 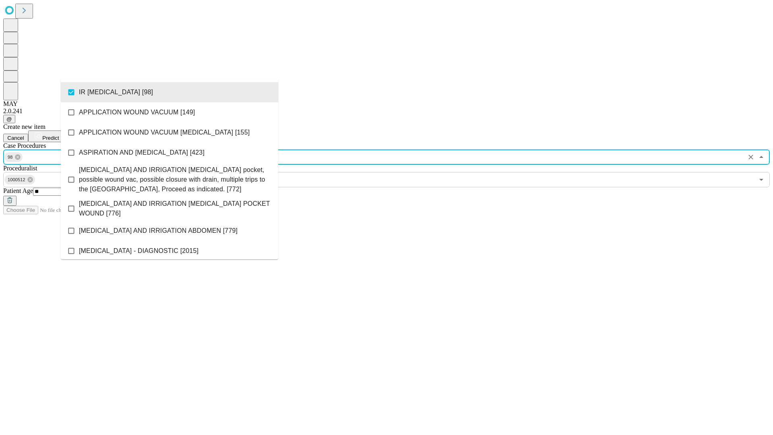 What do you see at coordinates (16, 138) in the screenshot?
I see `span: Cancel` at bounding box center [16, 138].